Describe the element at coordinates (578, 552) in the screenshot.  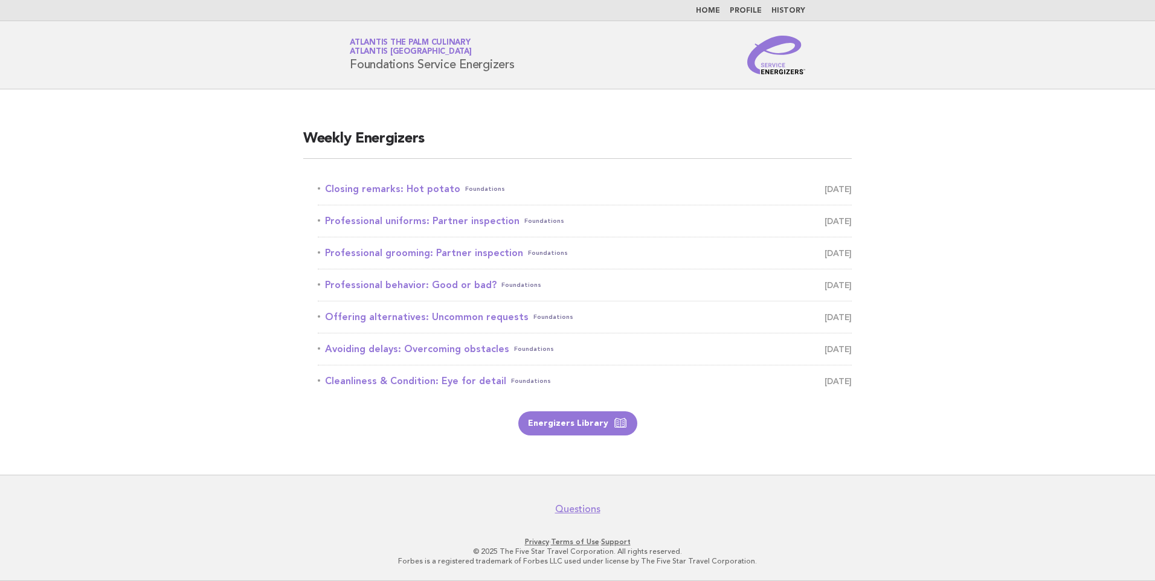
I see `p: © 2025 The Five Star Travel Corporation. All rights reserved.` at that location.